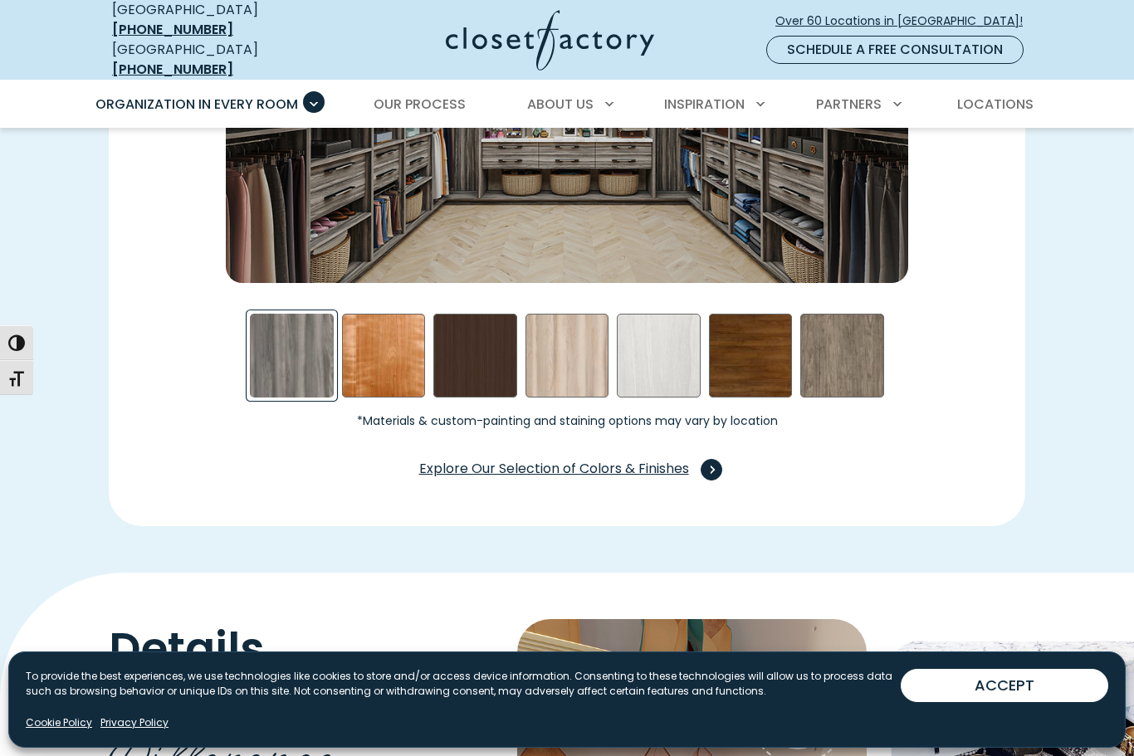  Describe the element at coordinates (567, 355) in the screenshot. I see `div: Picnic in the Park Swatch` at that location.